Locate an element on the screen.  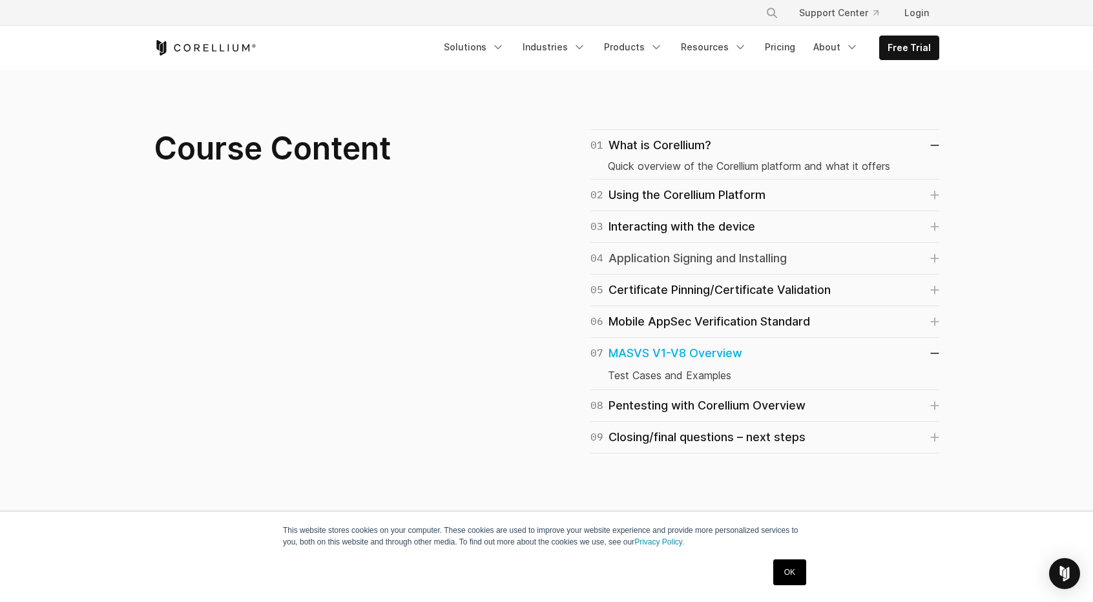
a: Solutions is located at coordinates (474, 47).